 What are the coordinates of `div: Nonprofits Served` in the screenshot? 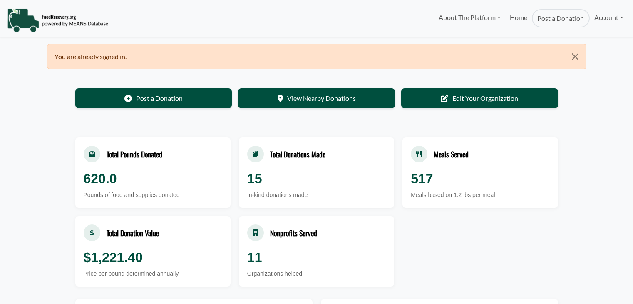 It's located at (293, 233).